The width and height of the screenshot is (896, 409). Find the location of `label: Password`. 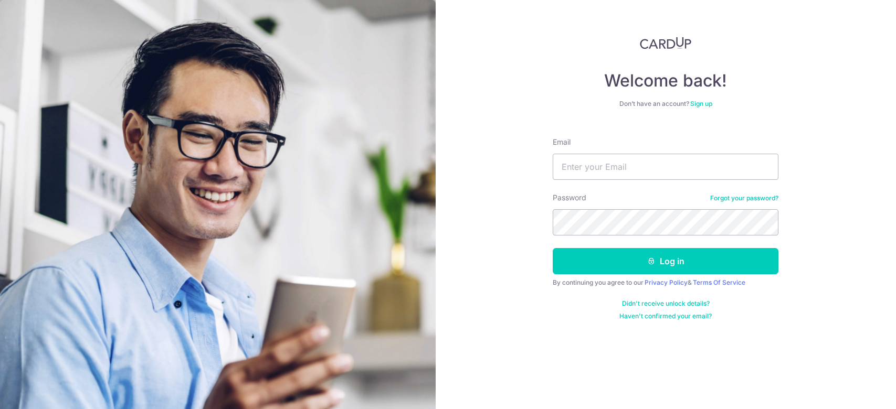

label: Password is located at coordinates (569, 198).